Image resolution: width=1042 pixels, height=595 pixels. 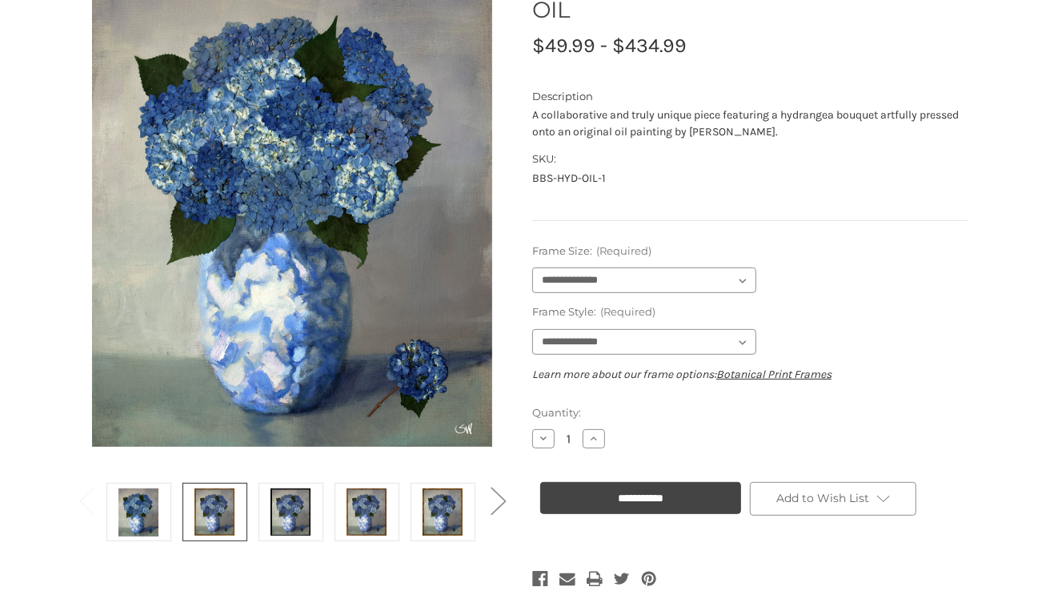 What do you see at coordinates (823, 498) in the screenshot?
I see `span: Add to Wish List` at bounding box center [823, 498].